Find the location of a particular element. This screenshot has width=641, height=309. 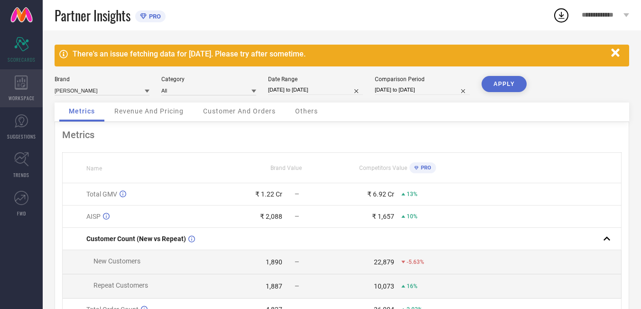

span: Customer Count (New vs Repeat) is located at coordinates (136, 239).